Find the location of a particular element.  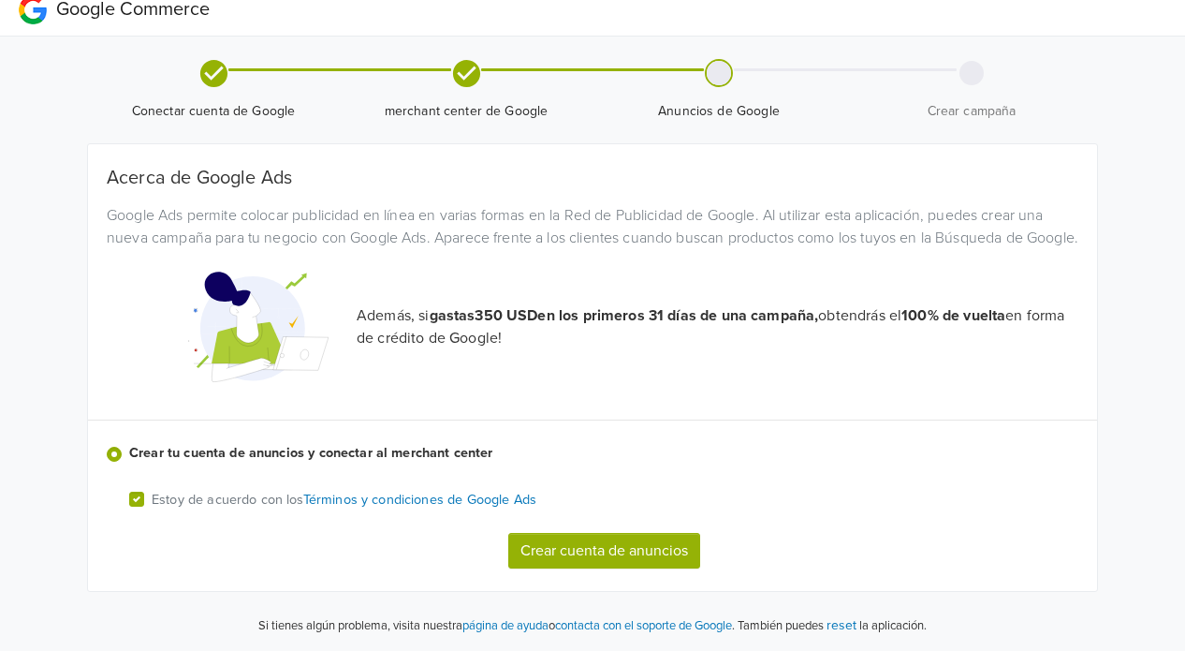

strong: 100% de vuelta is located at coordinates (953, 315).